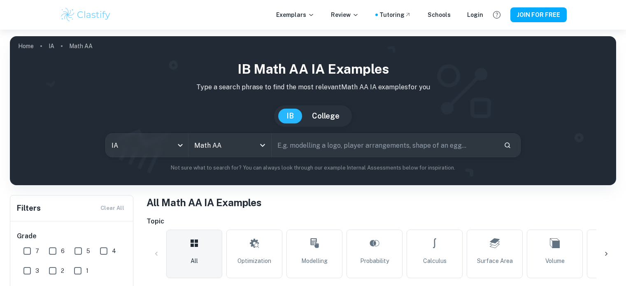 Image resolution: width=626 pixels, height=286 pixels. What do you see at coordinates (254, 261) in the screenshot?
I see `span: Optimization` at bounding box center [254, 261].